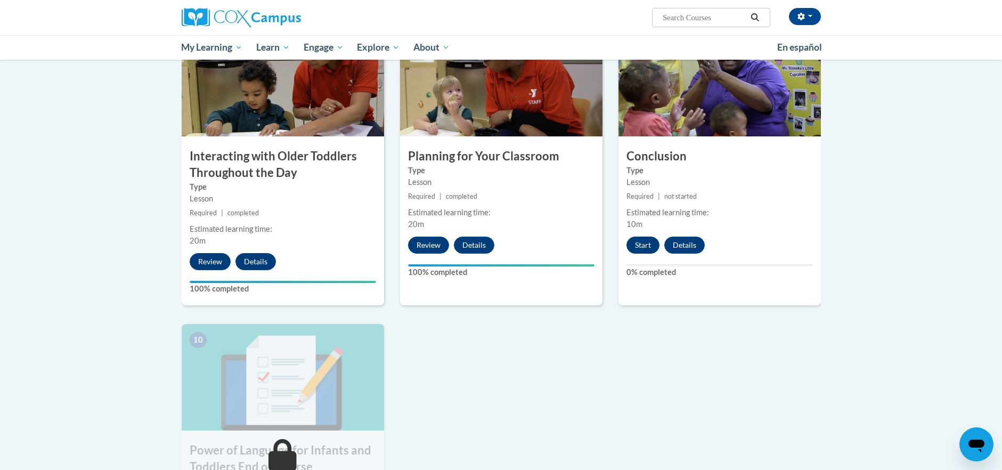 This screenshot has height=470, width=1002. Describe the element at coordinates (720, 156) in the screenshot. I see `h3: Conclusion` at that location.